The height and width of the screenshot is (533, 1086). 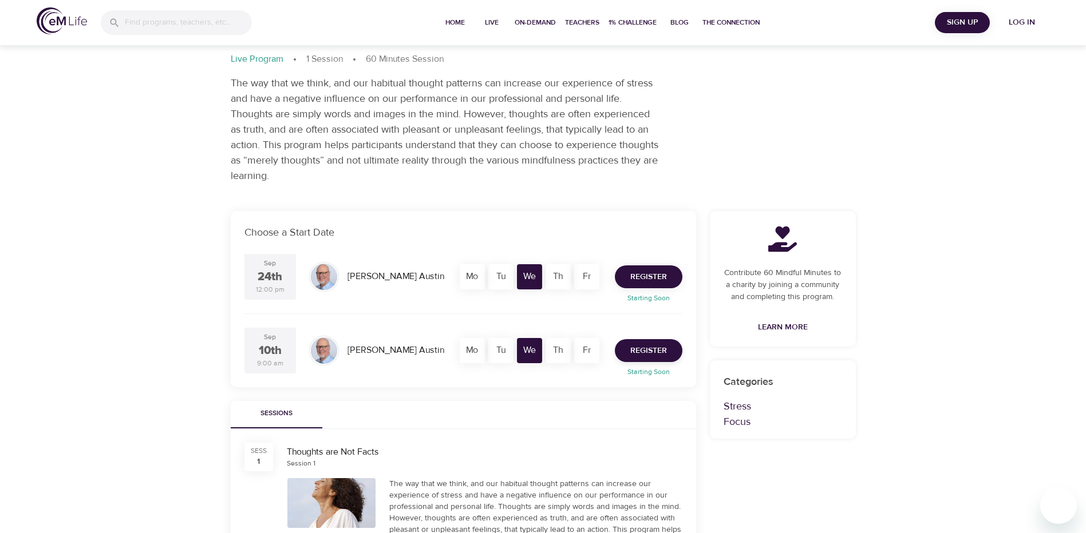 I want to click on span: The Connection, so click(x=731, y=22).